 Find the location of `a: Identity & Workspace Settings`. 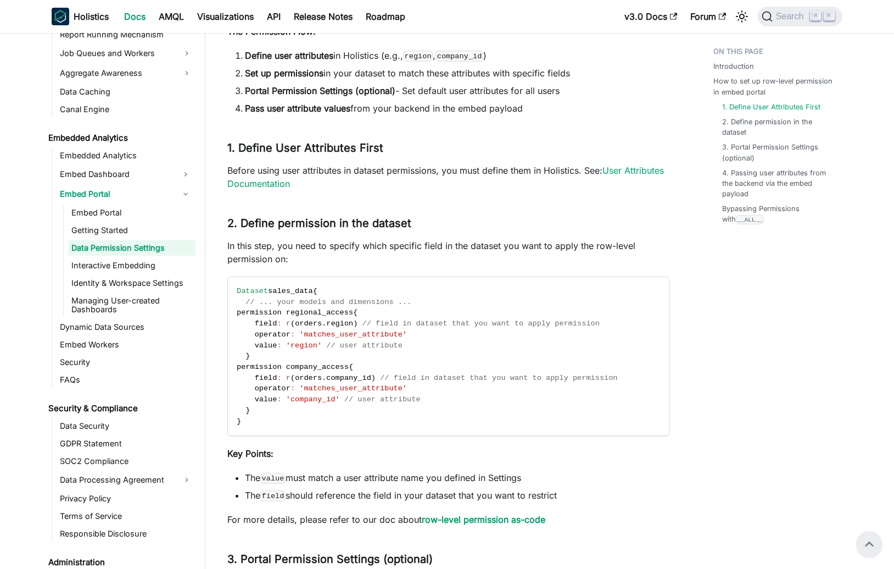

a: Identity & Workspace Settings is located at coordinates (132, 283).